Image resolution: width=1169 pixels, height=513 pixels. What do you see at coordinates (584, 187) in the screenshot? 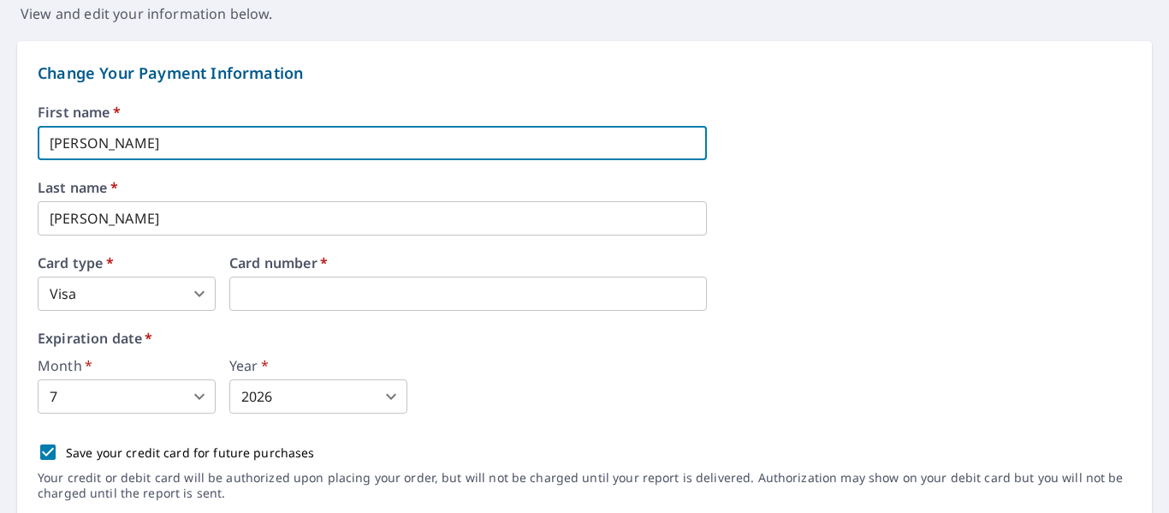
I see `label: Last name` at bounding box center [584, 187].